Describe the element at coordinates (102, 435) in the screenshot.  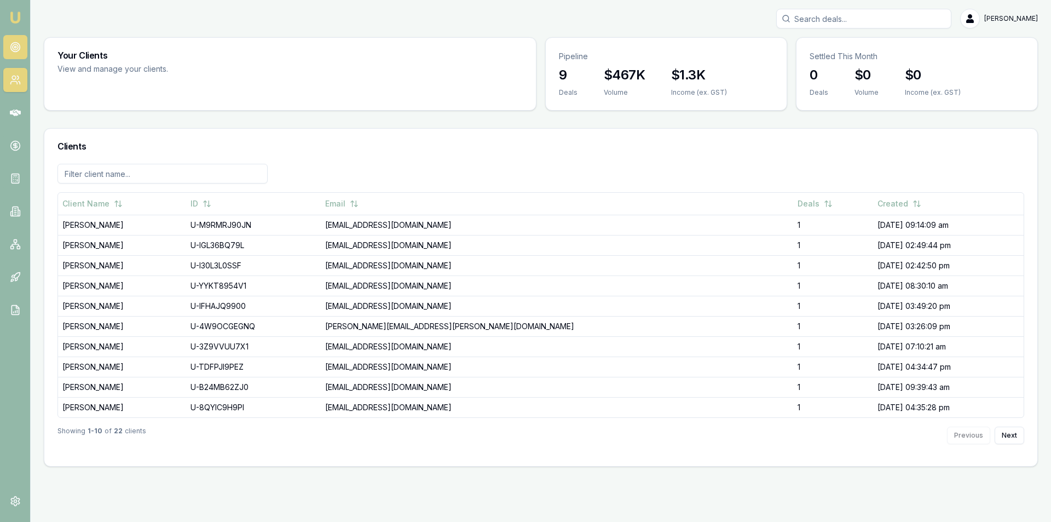
I see `div: Showing of clients` at that location.